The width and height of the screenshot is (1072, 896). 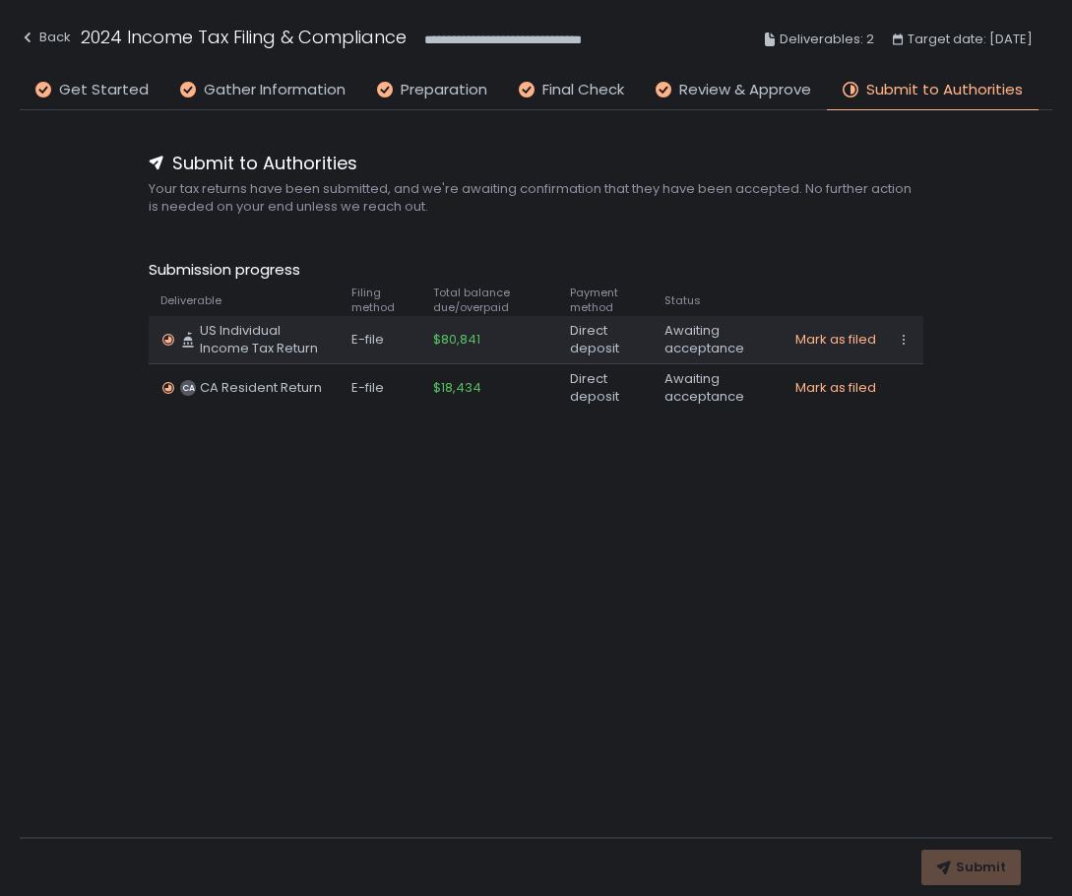 I want to click on span: Review & Approve, so click(x=745, y=90).